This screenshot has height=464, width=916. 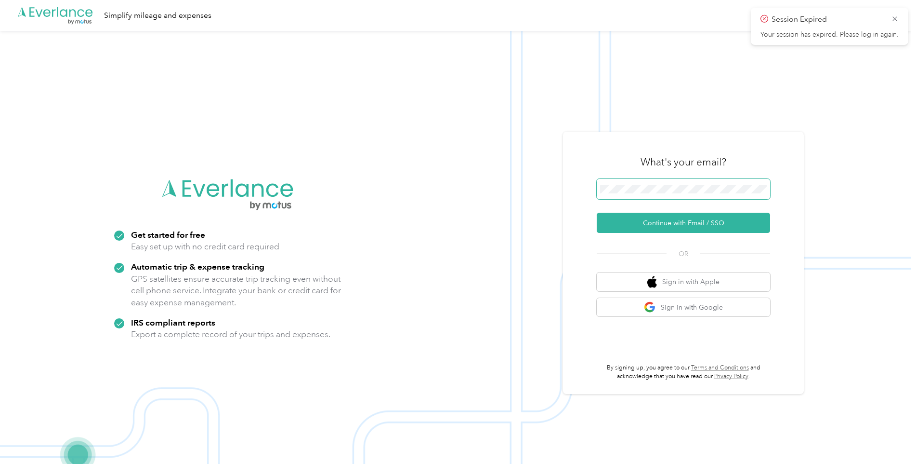 I want to click on img: google logo, so click(x=650, y=307).